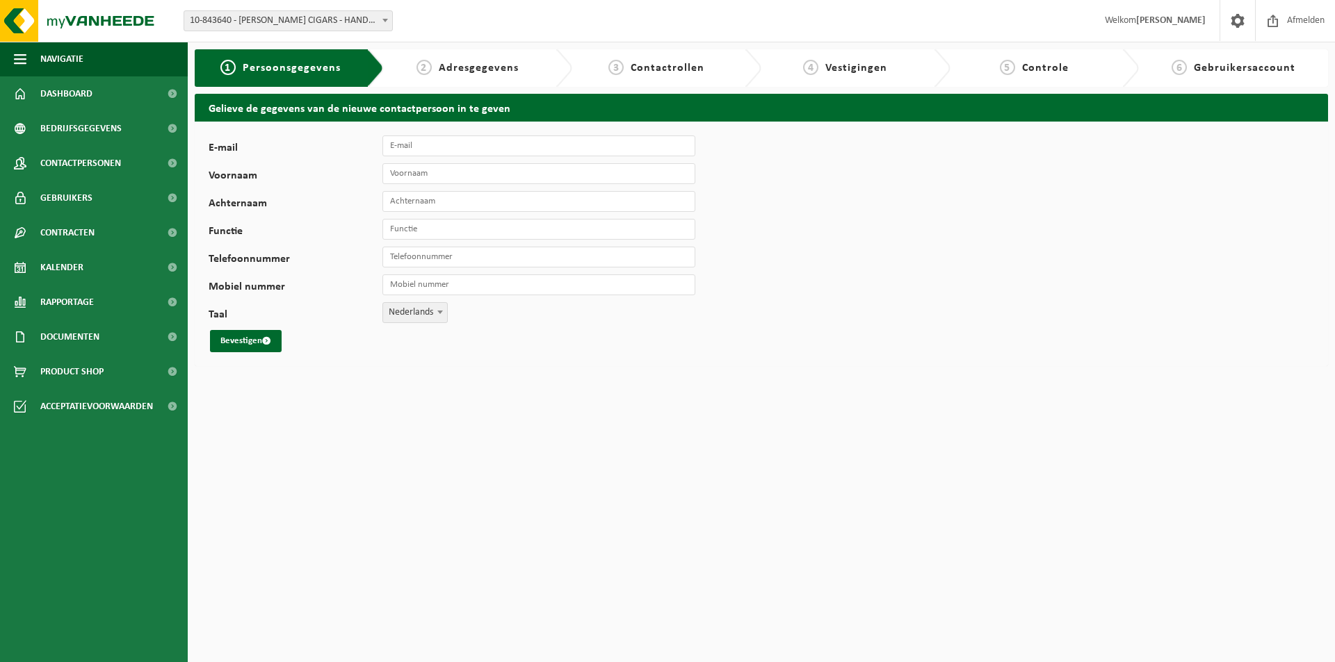 The image size is (1335, 662). Describe the element at coordinates (70, 337) in the screenshot. I see `span: Documenten` at that location.